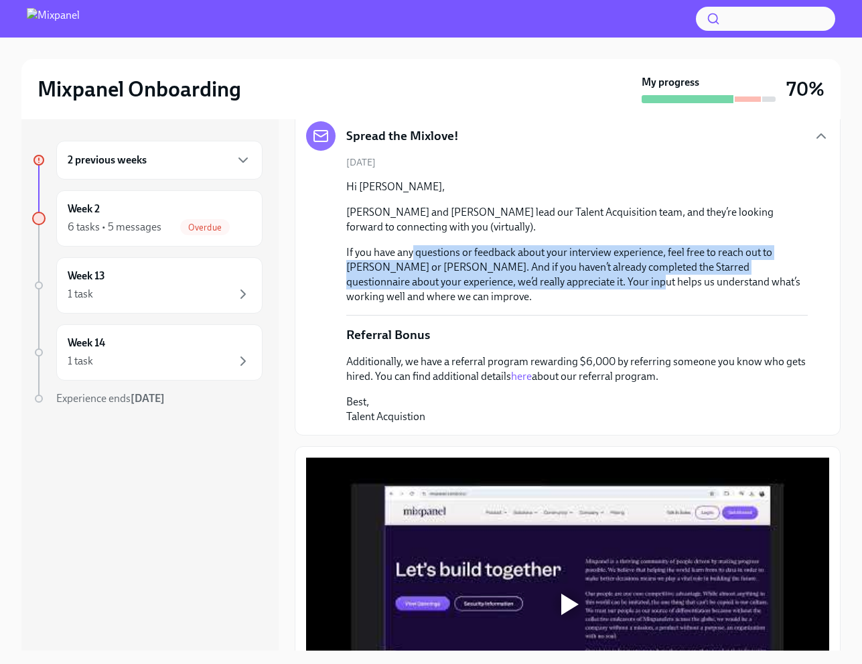  What do you see at coordinates (147, 285) in the screenshot?
I see `a: Week 131 task` at bounding box center [147, 285].